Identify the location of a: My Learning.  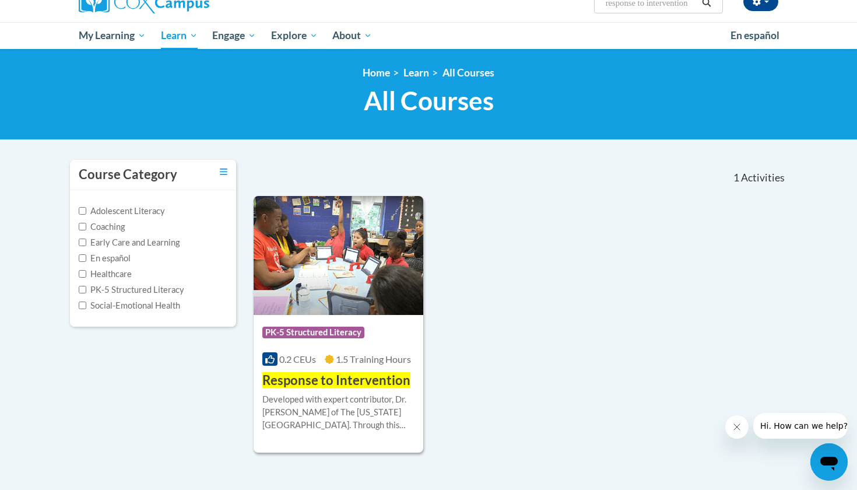
(112, 36).